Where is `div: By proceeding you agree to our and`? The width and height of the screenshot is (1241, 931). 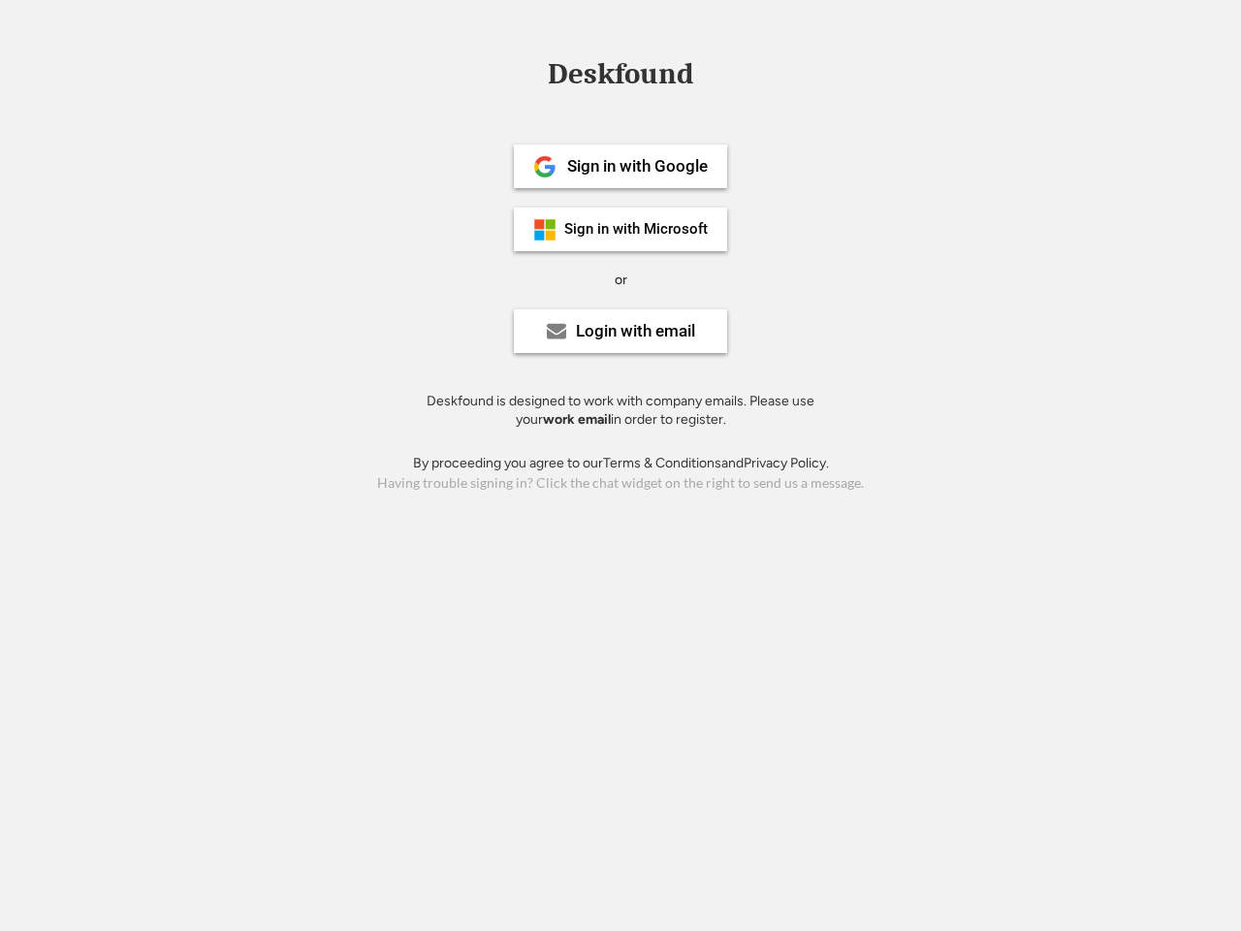
div: By proceeding you agree to our and is located at coordinates (620, 463).